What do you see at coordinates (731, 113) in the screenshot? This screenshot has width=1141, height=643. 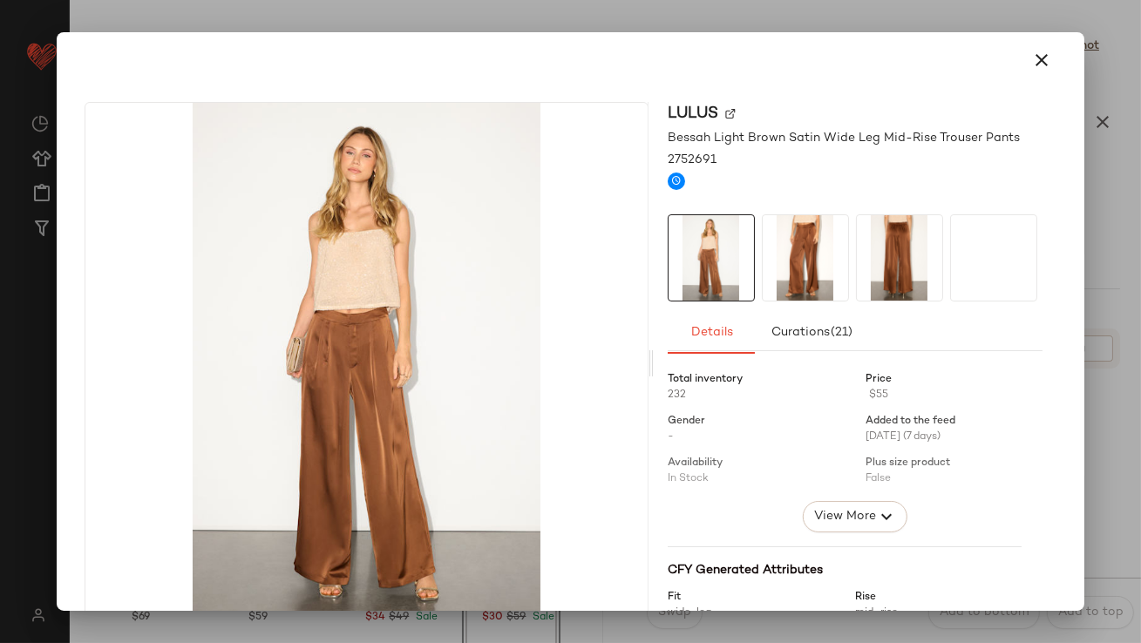 I see `img: svg%3e` at bounding box center [731, 113].